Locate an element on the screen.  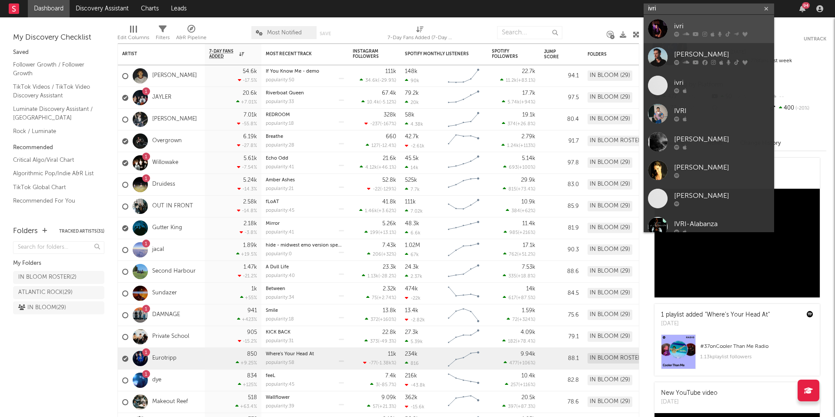
span: +51.2 % is located at coordinates (526, 255).